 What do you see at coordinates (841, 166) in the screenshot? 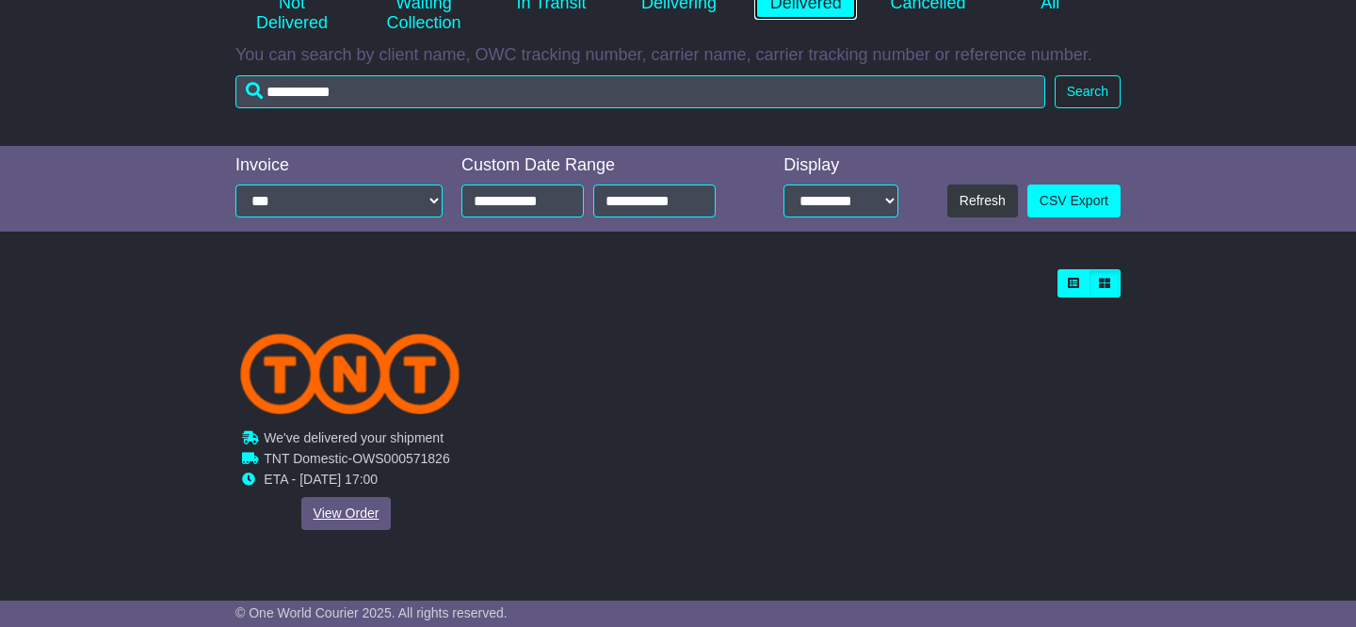
I see `div: Display` at bounding box center [841, 166].